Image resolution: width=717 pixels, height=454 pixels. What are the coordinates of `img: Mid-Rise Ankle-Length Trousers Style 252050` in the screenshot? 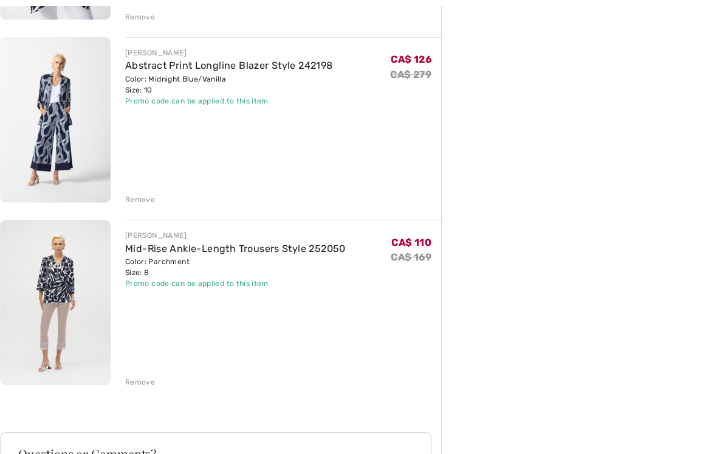 It's located at (62, 299).